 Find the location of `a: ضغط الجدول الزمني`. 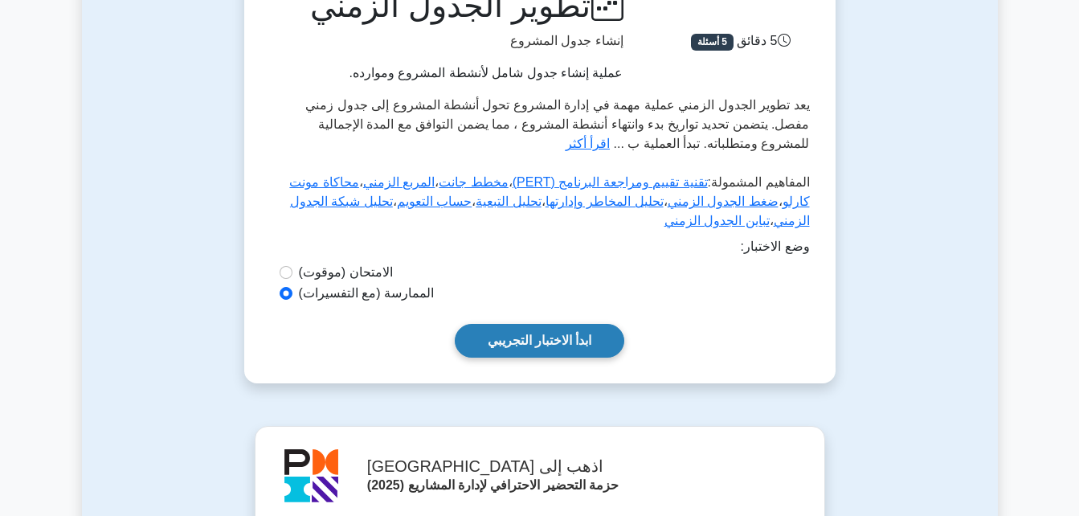

a: ضغط الجدول الزمني is located at coordinates (723, 201).